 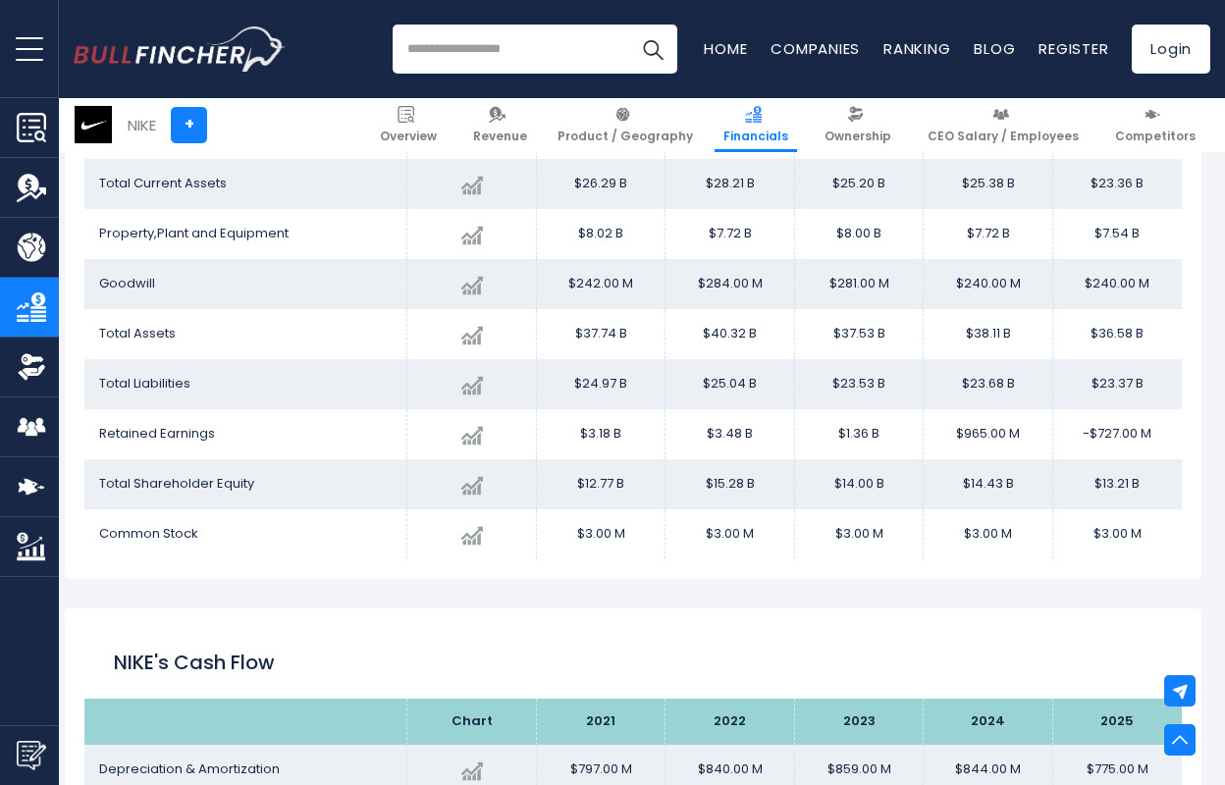 I want to click on span: Depreciation & Amortization, so click(x=189, y=768).